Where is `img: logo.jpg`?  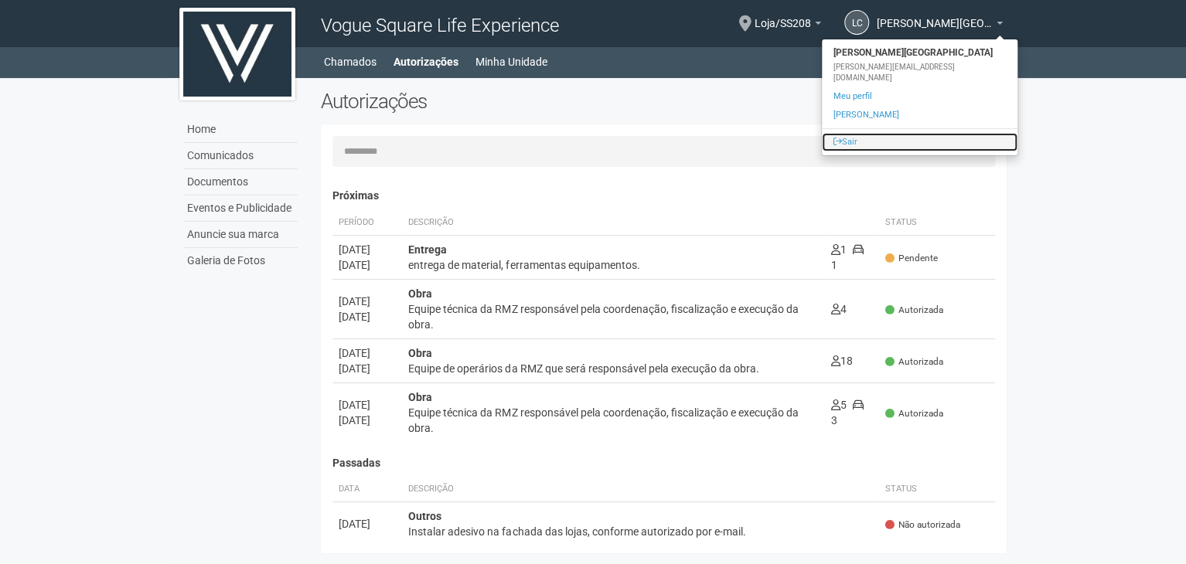
img: logo.jpg is located at coordinates (237, 54).